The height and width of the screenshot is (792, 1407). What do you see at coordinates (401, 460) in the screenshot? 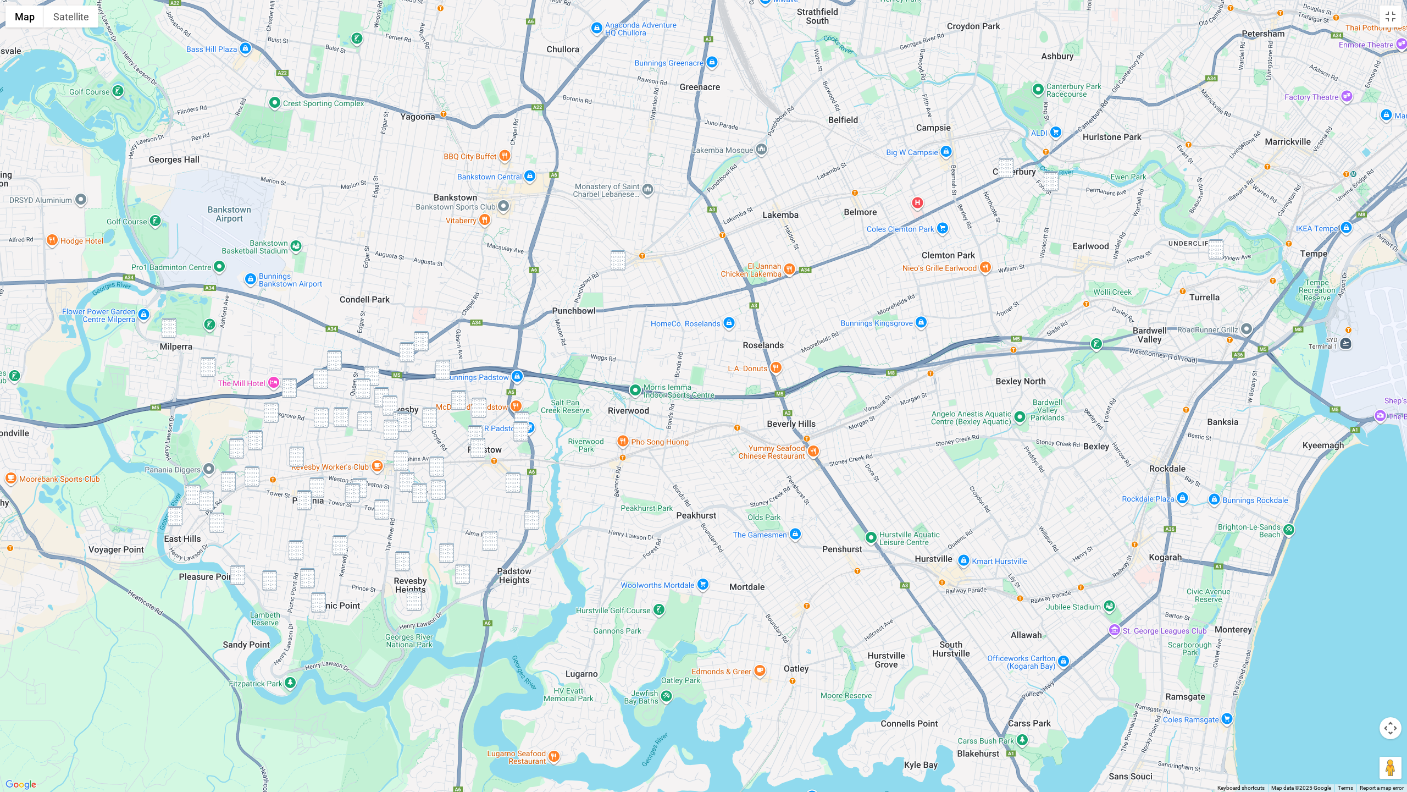
I see `div: 2 Isabella Street, REVESBY NSW 2212` at bounding box center [401, 460].